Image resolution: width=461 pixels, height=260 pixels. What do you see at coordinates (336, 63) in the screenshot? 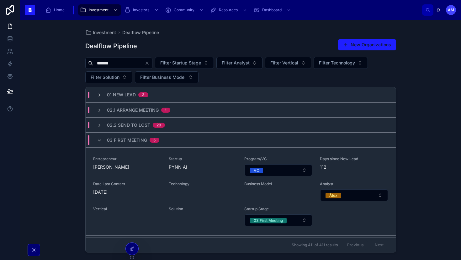
I see `span: Filter Technology` at bounding box center [336, 63].